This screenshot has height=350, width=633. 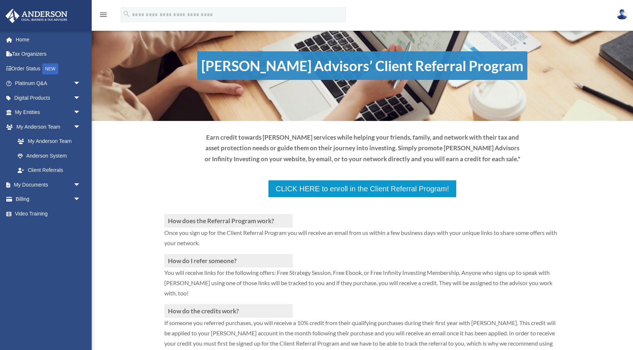 What do you see at coordinates (229, 261) in the screenshot?
I see `h3: How do I refer someone?` at bounding box center [229, 261].